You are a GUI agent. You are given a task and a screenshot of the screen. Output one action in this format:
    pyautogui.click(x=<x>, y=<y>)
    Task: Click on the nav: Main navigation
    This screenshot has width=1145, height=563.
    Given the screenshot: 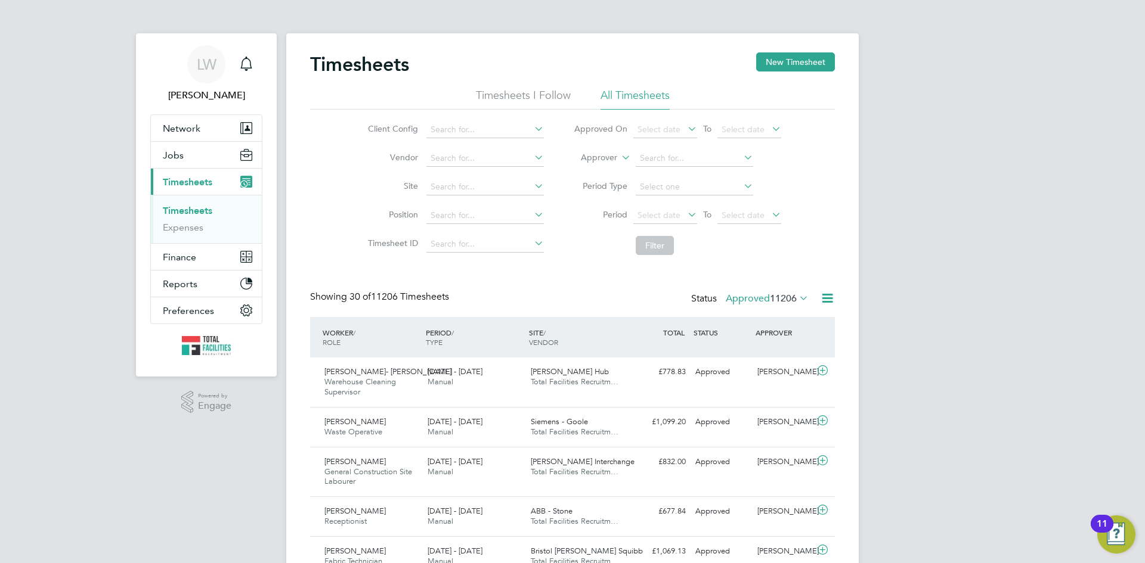 What is the action you would take?
    pyautogui.click(x=206, y=205)
    